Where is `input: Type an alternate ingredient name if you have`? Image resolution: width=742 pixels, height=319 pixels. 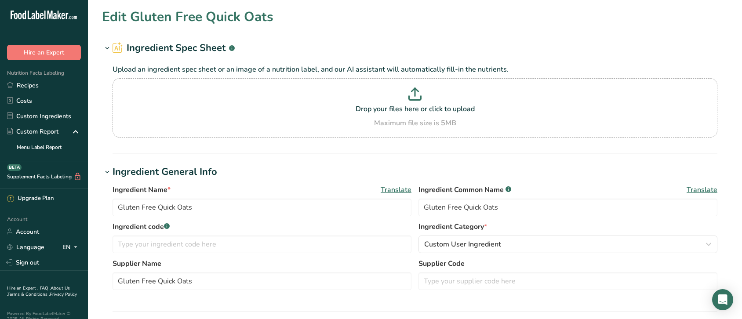 input: Type an alternate ingredient name if you have is located at coordinates (568, 208).